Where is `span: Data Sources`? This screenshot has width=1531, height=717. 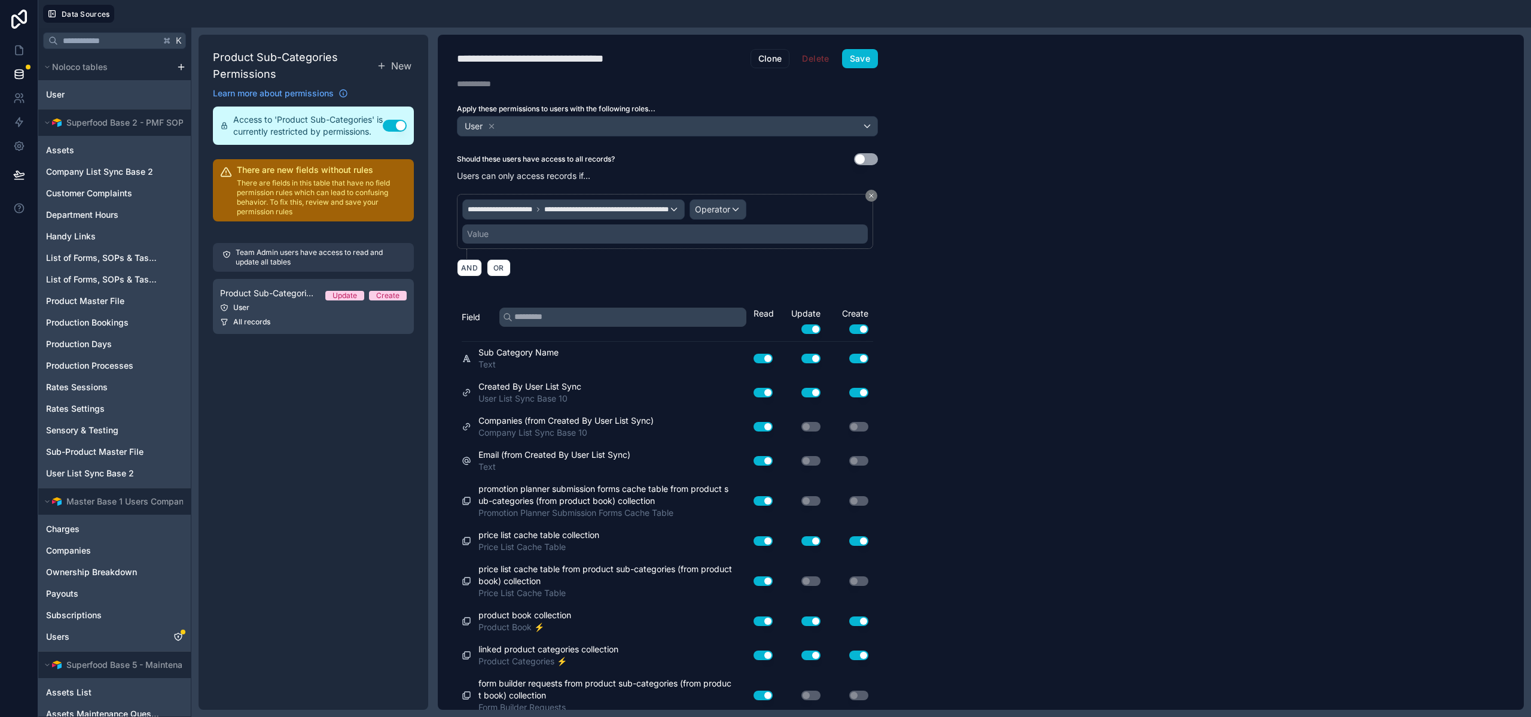
span: Data Sources is located at coordinates (86, 14).